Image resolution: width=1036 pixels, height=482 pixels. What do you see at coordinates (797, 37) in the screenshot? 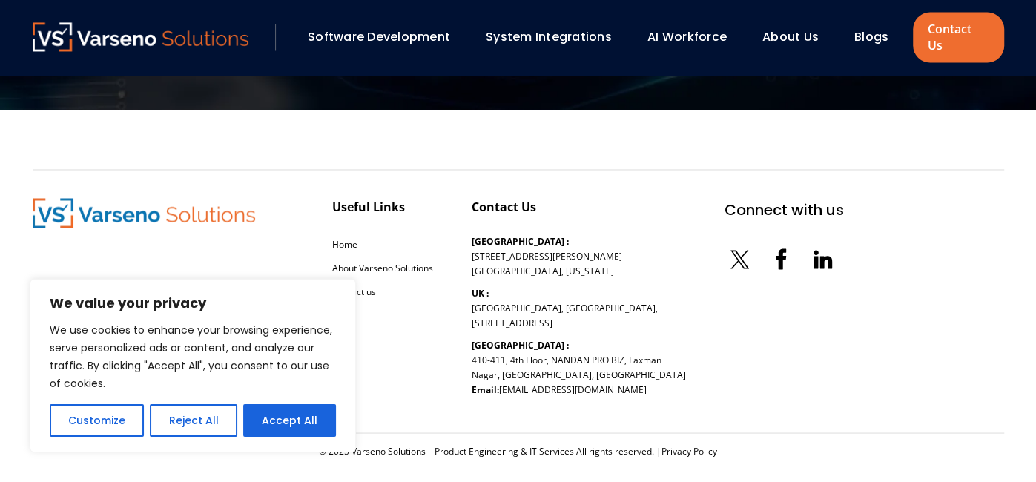
I see `div: About Us` at bounding box center [797, 37].